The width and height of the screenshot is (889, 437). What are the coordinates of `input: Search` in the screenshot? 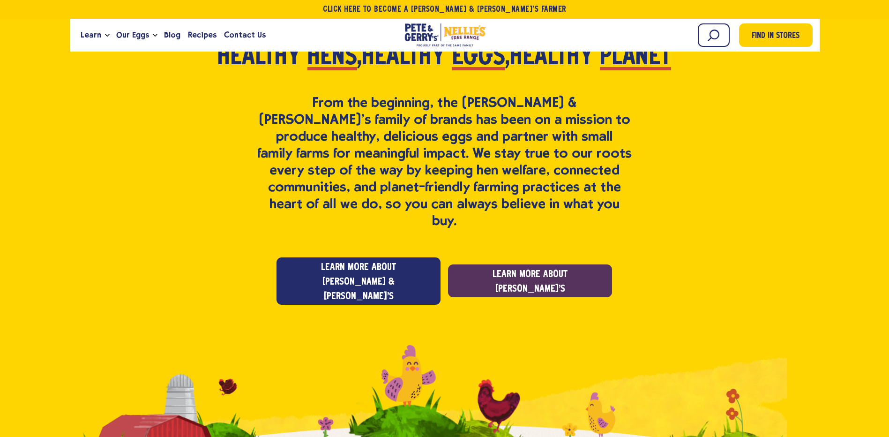 It's located at (714, 35).